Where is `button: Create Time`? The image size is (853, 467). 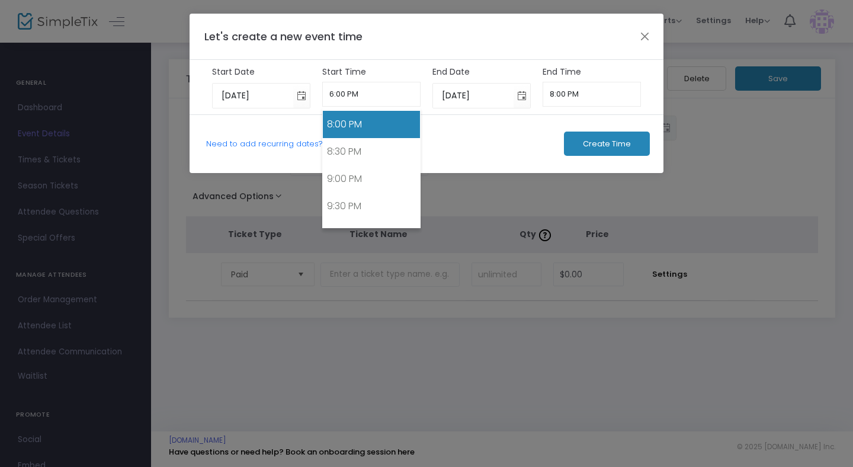 button: Create Time is located at coordinates (606, 143).